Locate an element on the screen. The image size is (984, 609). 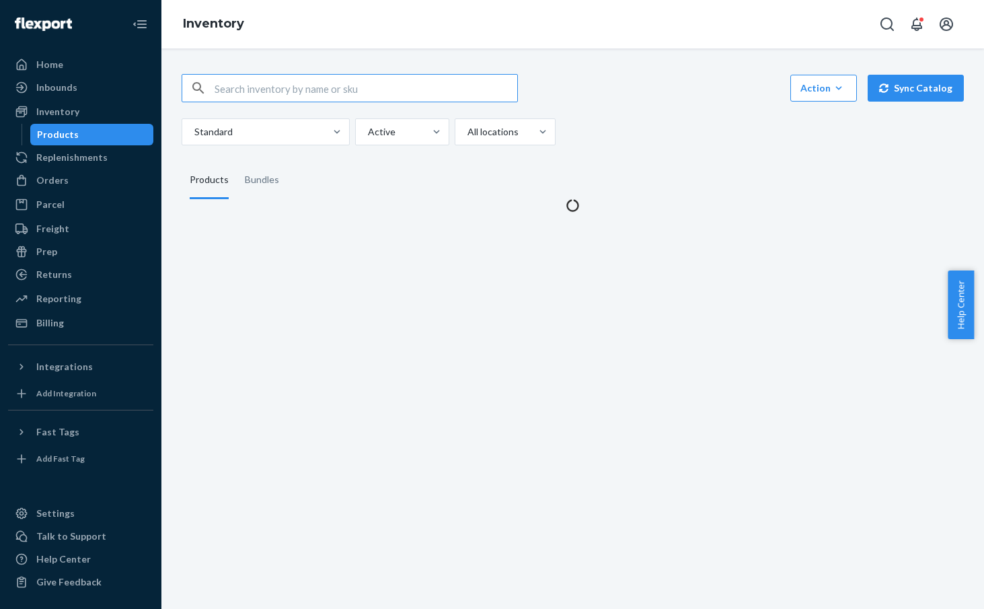
div: Freight is located at coordinates (52, 229).